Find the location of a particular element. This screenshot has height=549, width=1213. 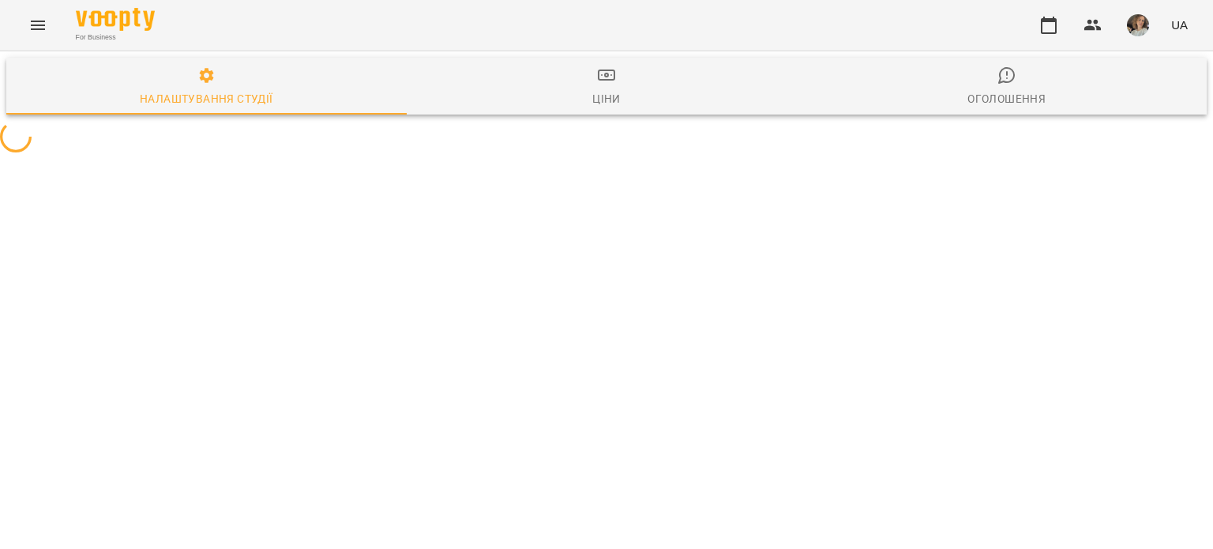

button: UA is located at coordinates (1179, 24).